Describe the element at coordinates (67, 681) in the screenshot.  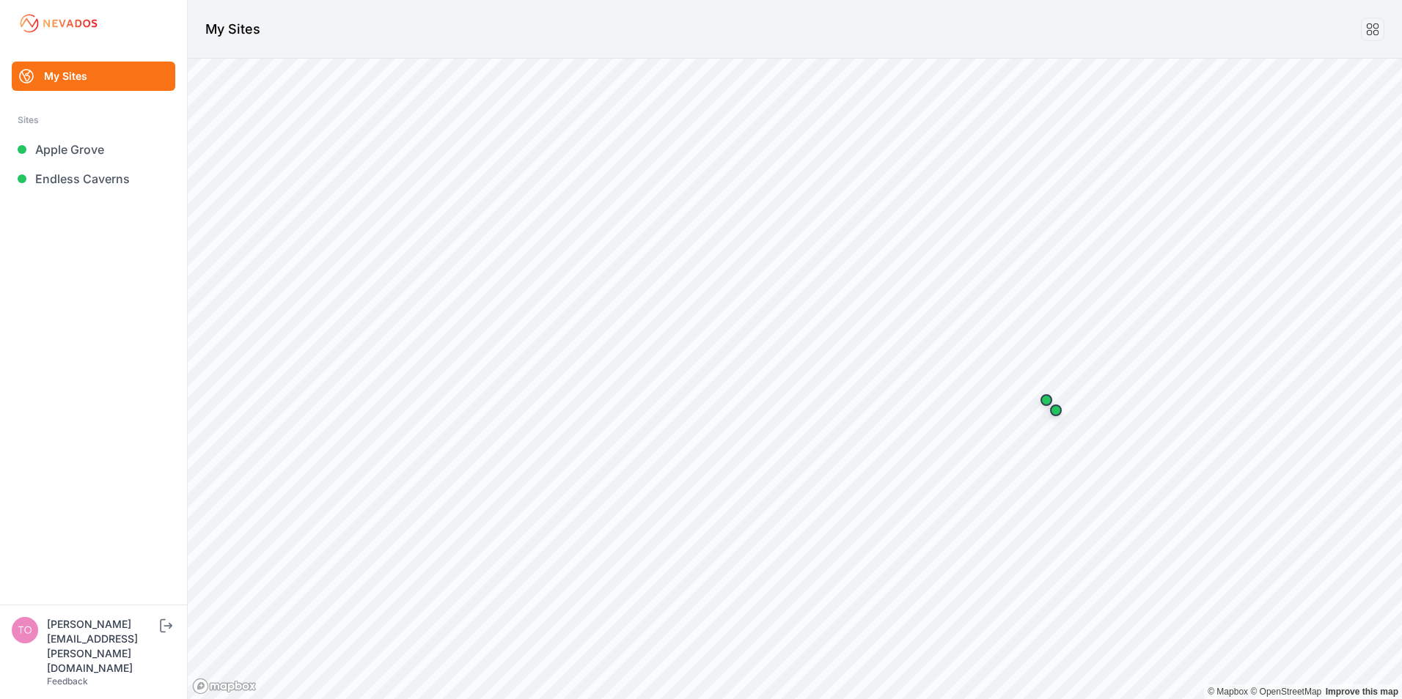
I see `a: Feedback` at that location.